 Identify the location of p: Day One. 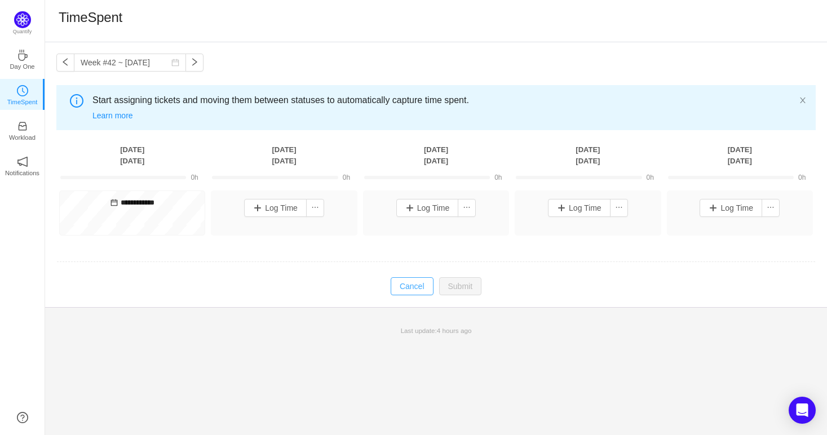
(22, 67).